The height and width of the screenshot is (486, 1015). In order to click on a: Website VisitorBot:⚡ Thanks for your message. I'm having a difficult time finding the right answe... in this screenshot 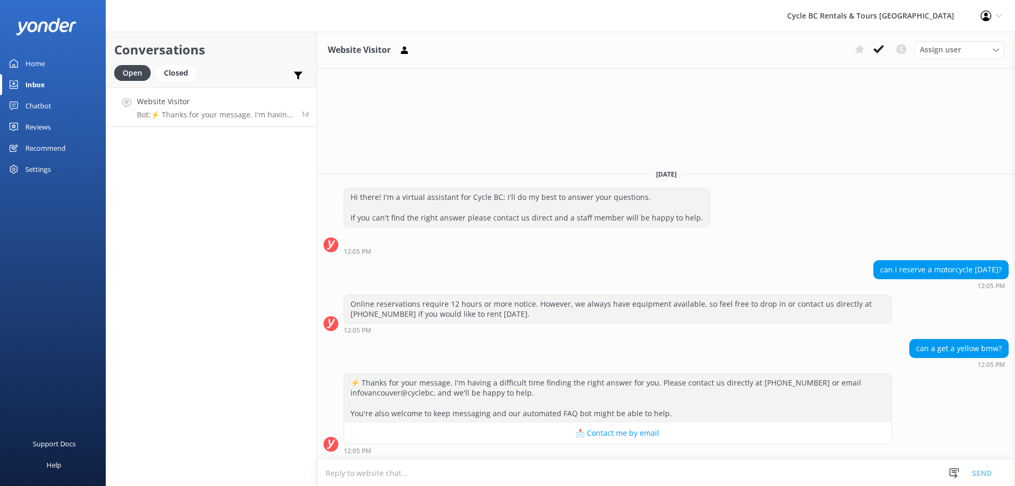, I will do `click(212, 107)`.